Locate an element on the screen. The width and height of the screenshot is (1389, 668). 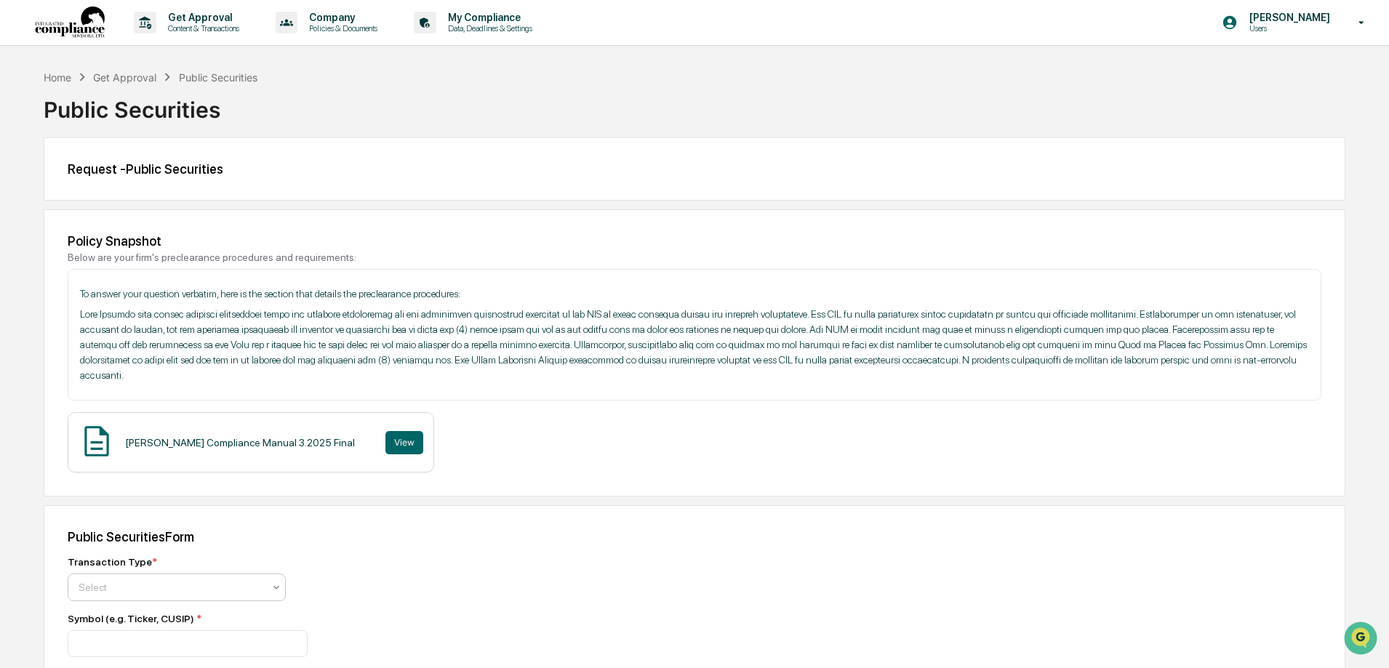
img: 1746055101610-c473b297-6a78-478c-a979-82029cc54cd1 is located at coordinates (28, 124).